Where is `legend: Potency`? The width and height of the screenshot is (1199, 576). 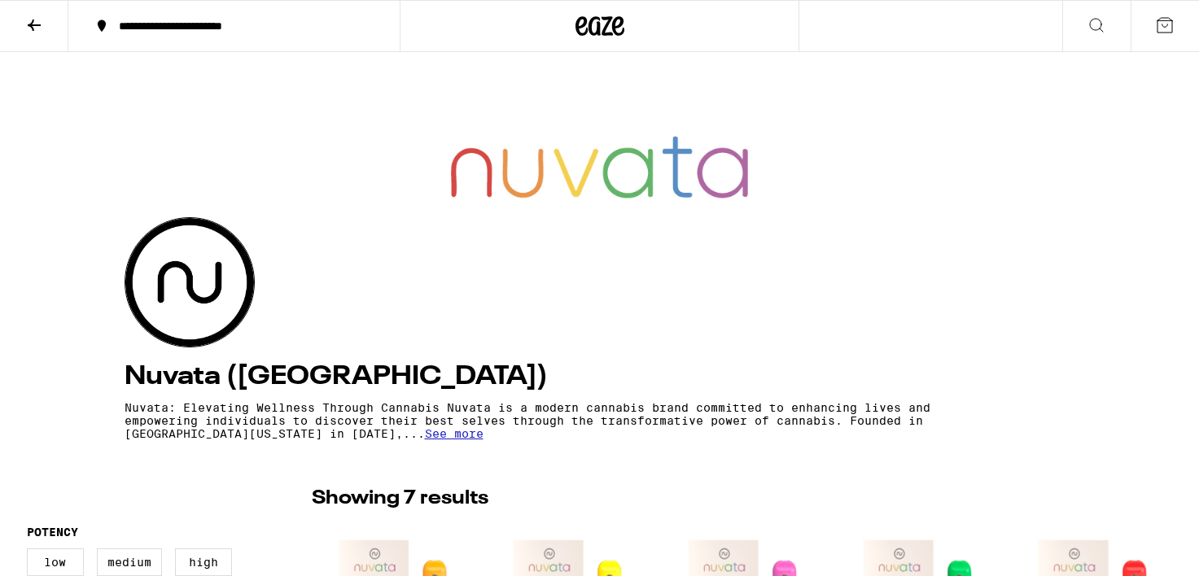 legend: Potency is located at coordinates (52, 532).